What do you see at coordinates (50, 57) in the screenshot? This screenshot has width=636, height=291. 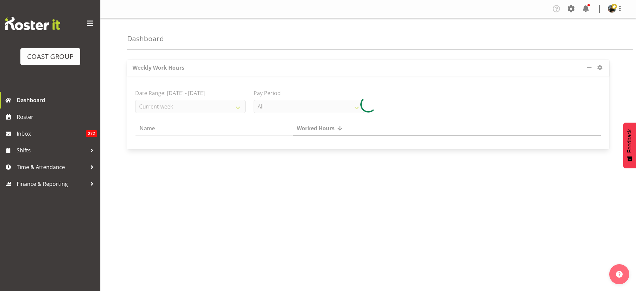 I see `div: COAST GROUP` at bounding box center [50, 57].